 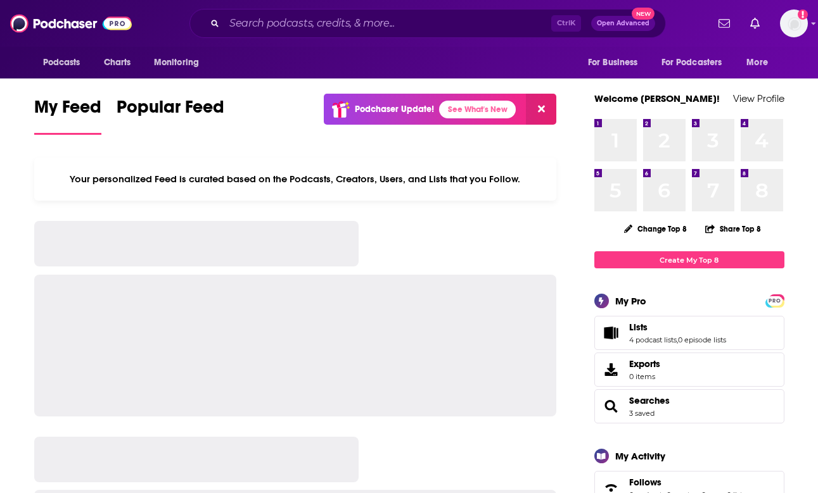 I want to click on button: Share Top 8, so click(x=733, y=229).